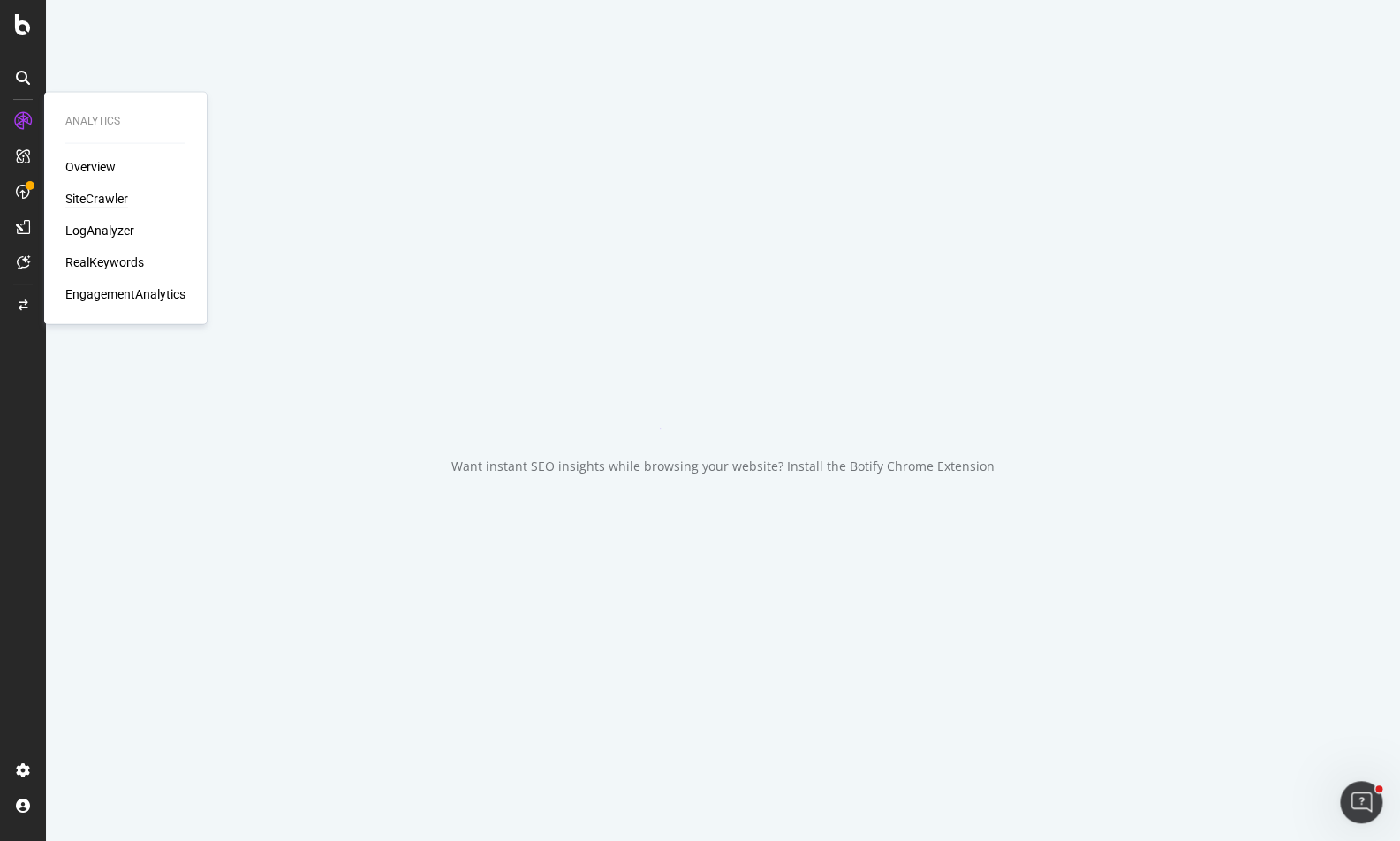 This screenshot has width=1400, height=841. What do you see at coordinates (723, 467) in the screenshot?
I see `div: Want instant SEO insights while browsing your website? Install the Botify Chrome Extension` at bounding box center [723, 467].